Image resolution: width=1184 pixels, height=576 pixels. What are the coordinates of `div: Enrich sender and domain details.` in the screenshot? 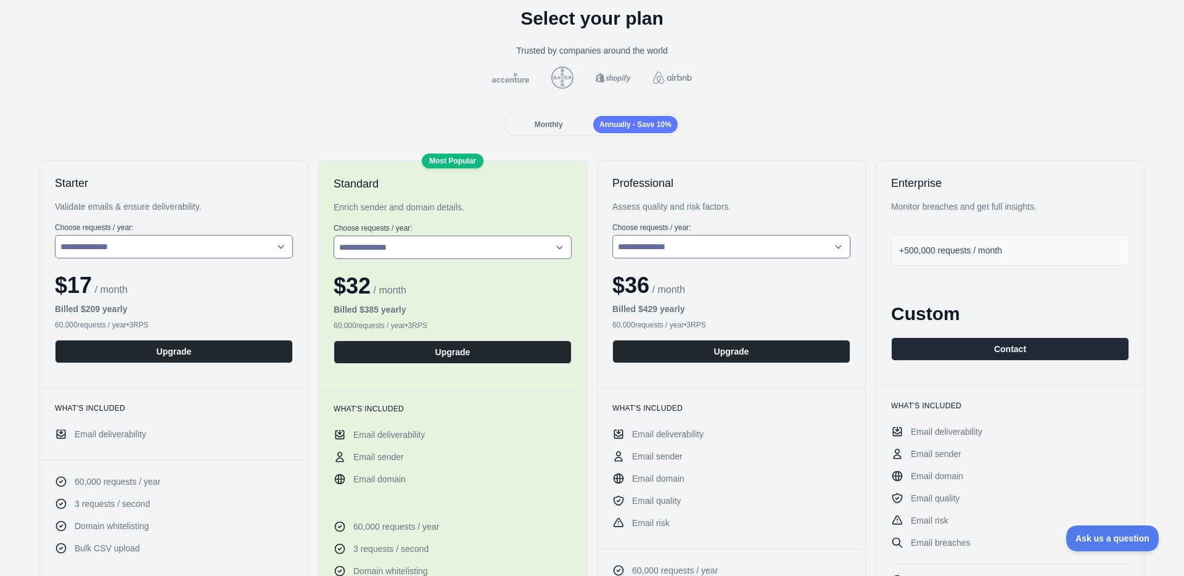 It's located at (453, 207).